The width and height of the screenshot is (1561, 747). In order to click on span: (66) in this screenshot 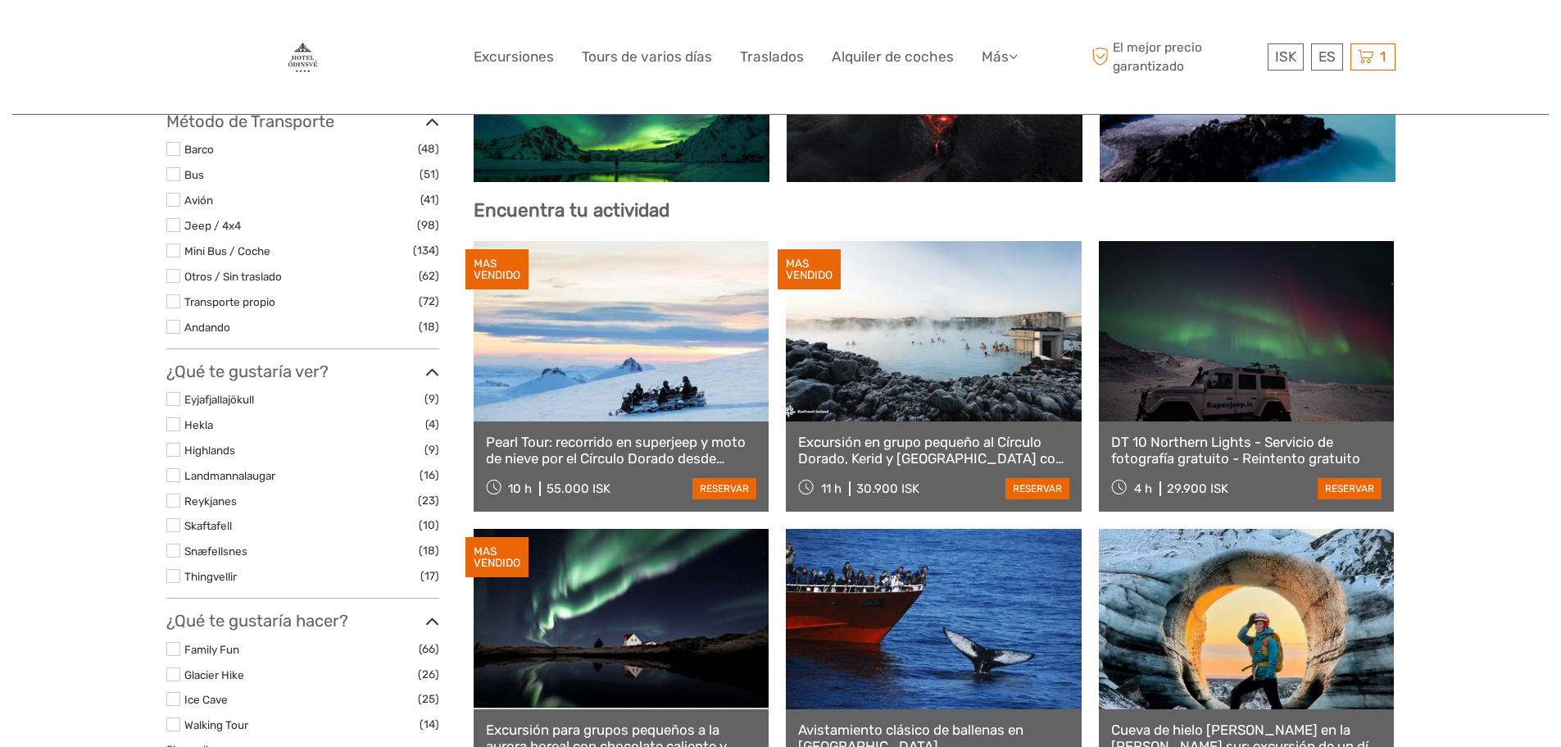, I will do `click(429, 648)`.